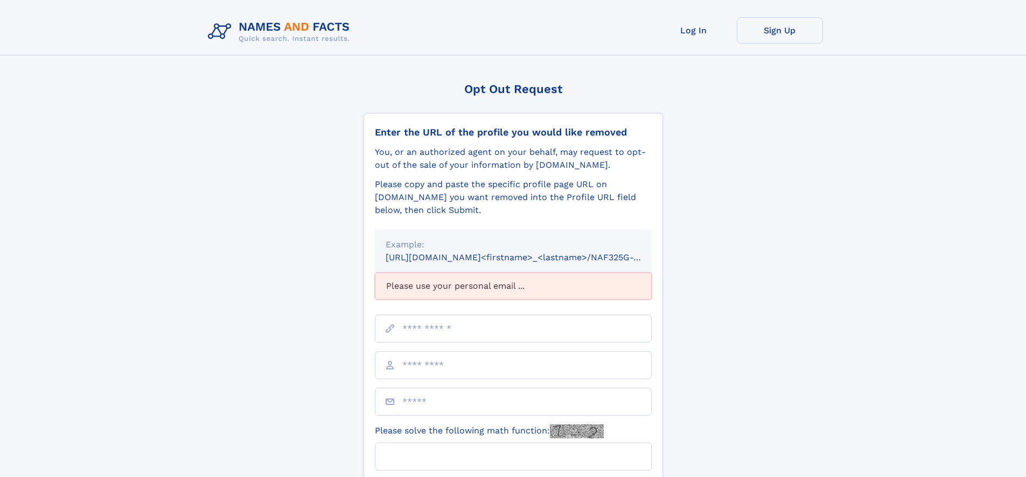 The width and height of the screenshot is (1026, 477). Describe the element at coordinates (281, 32) in the screenshot. I see `img: Logo Names and Facts` at that location.